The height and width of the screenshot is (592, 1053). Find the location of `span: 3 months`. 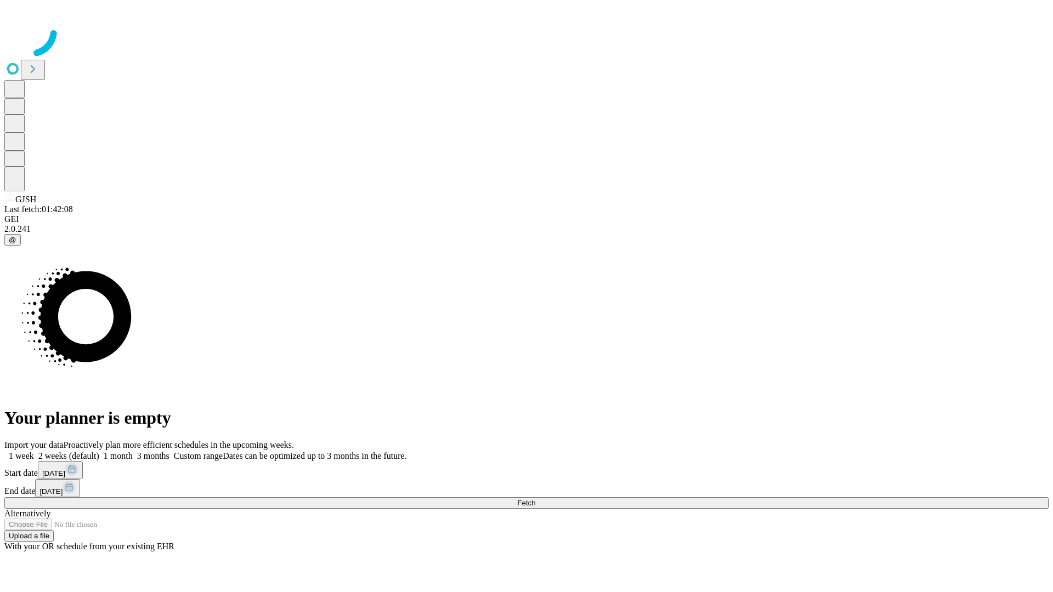

span: 3 months is located at coordinates (153, 456).